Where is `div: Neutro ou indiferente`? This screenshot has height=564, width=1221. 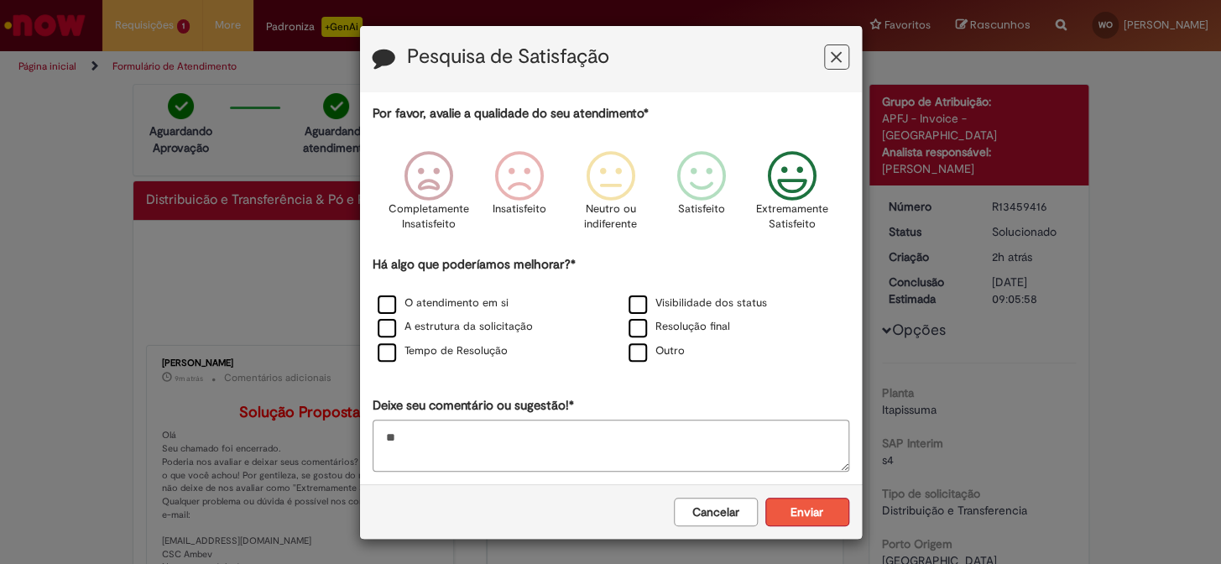 div: Neutro ou indiferente is located at coordinates (610, 196).